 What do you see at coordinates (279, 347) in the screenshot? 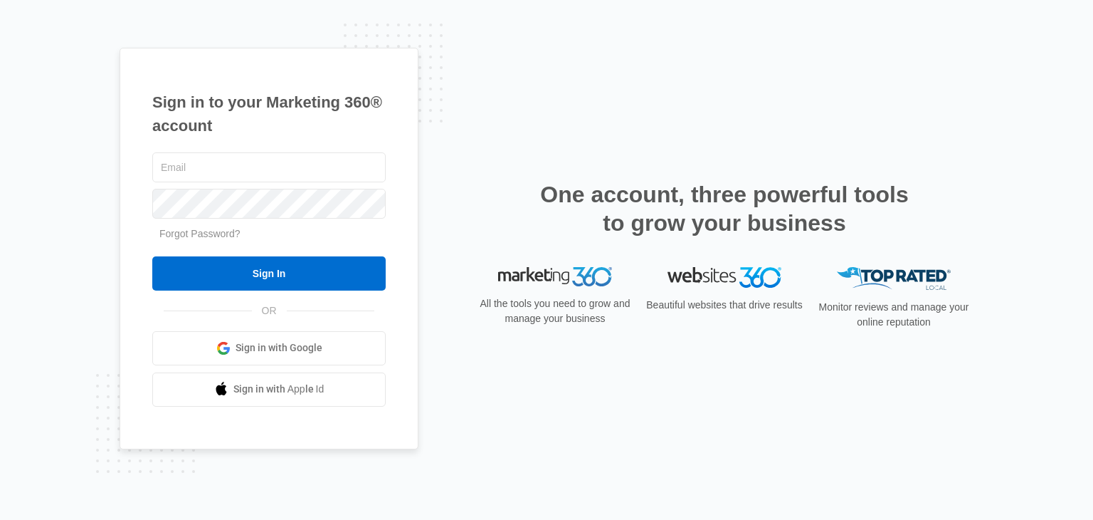
I see `span: Sign in with Google` at bounding box center [279, 347].